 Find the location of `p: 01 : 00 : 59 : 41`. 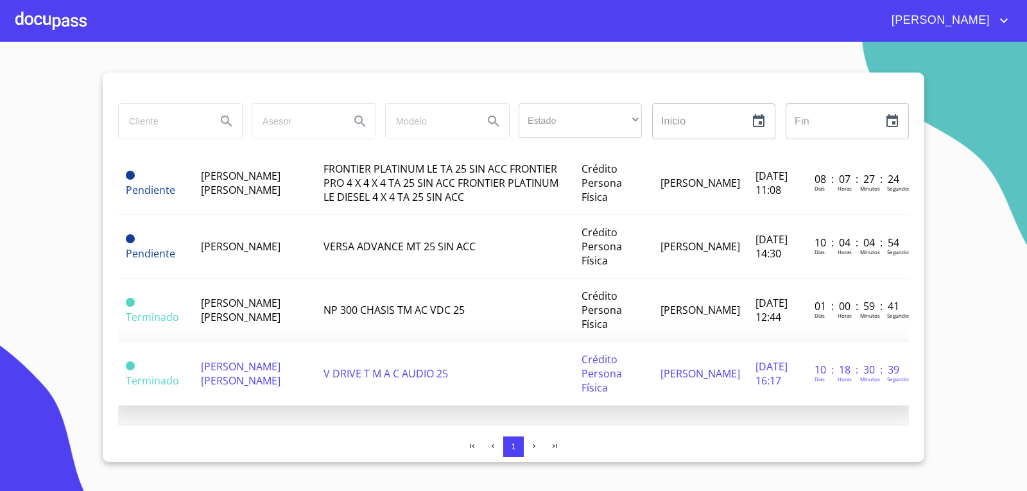

p: 01 : 00 : 59 : 41 is located at coordinates (858, 306).